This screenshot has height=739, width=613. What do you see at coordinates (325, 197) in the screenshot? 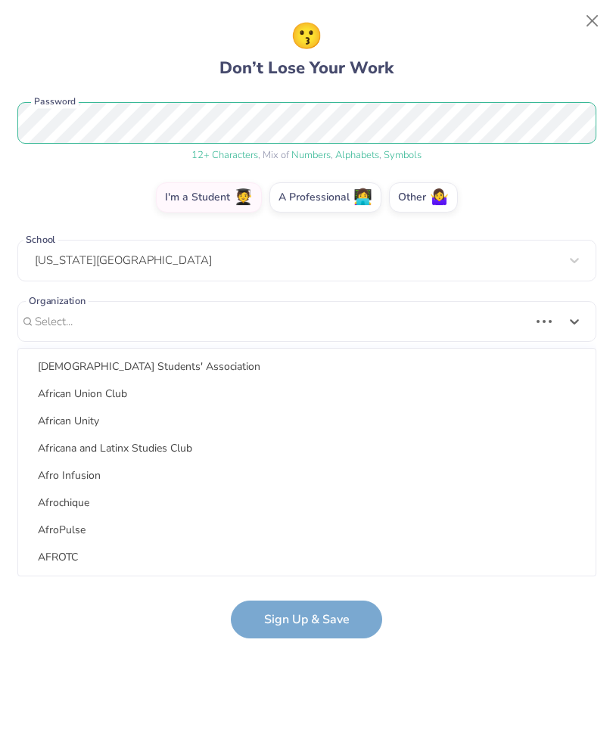
I see `label: A Professional` at bounding box center [325, 197].